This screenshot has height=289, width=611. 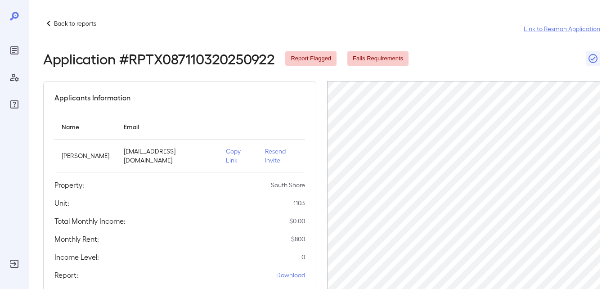 What do you see at coordinates (159, 59) in the screenshot?
I see `h2: Application # RPTX087110320250922` at bounding box center [159, 59].